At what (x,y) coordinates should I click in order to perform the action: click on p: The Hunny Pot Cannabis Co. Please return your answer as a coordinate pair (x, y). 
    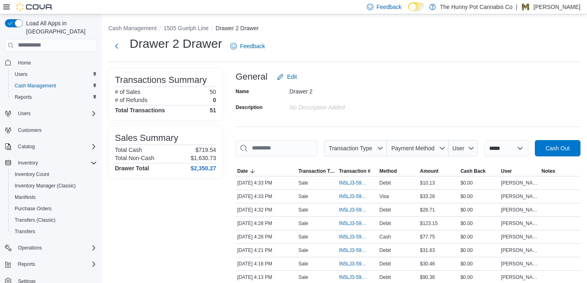
    Looking at the image, I should click on (476, 7).